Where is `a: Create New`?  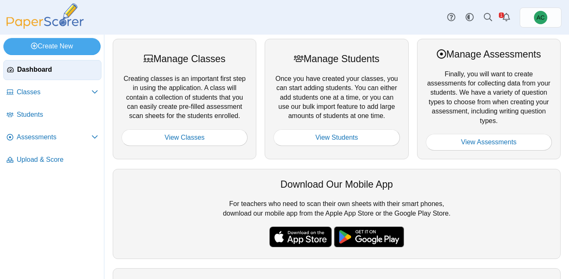
a: Create New is located at coordinates (52, 46).